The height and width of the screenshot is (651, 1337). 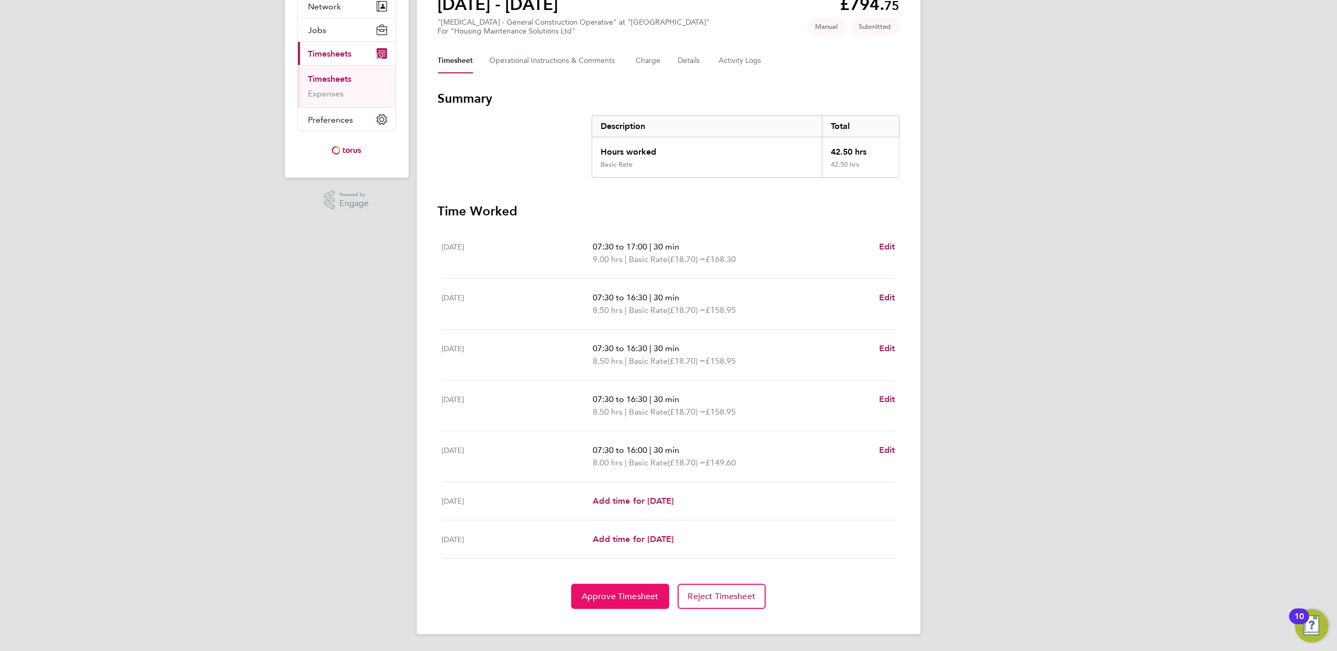 I want to click on span: £168.30, so click(x=721, y=259).